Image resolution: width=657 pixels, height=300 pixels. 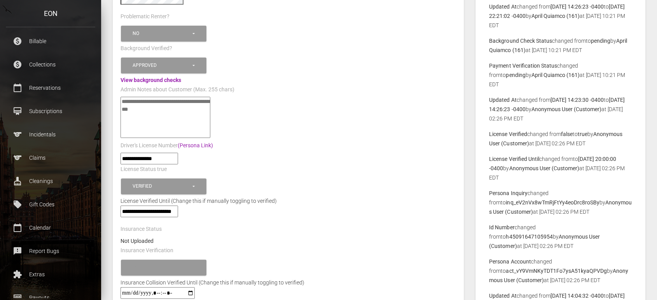 I want to click on a: cleaning_services Cleanings, so click(x=51, y=181).